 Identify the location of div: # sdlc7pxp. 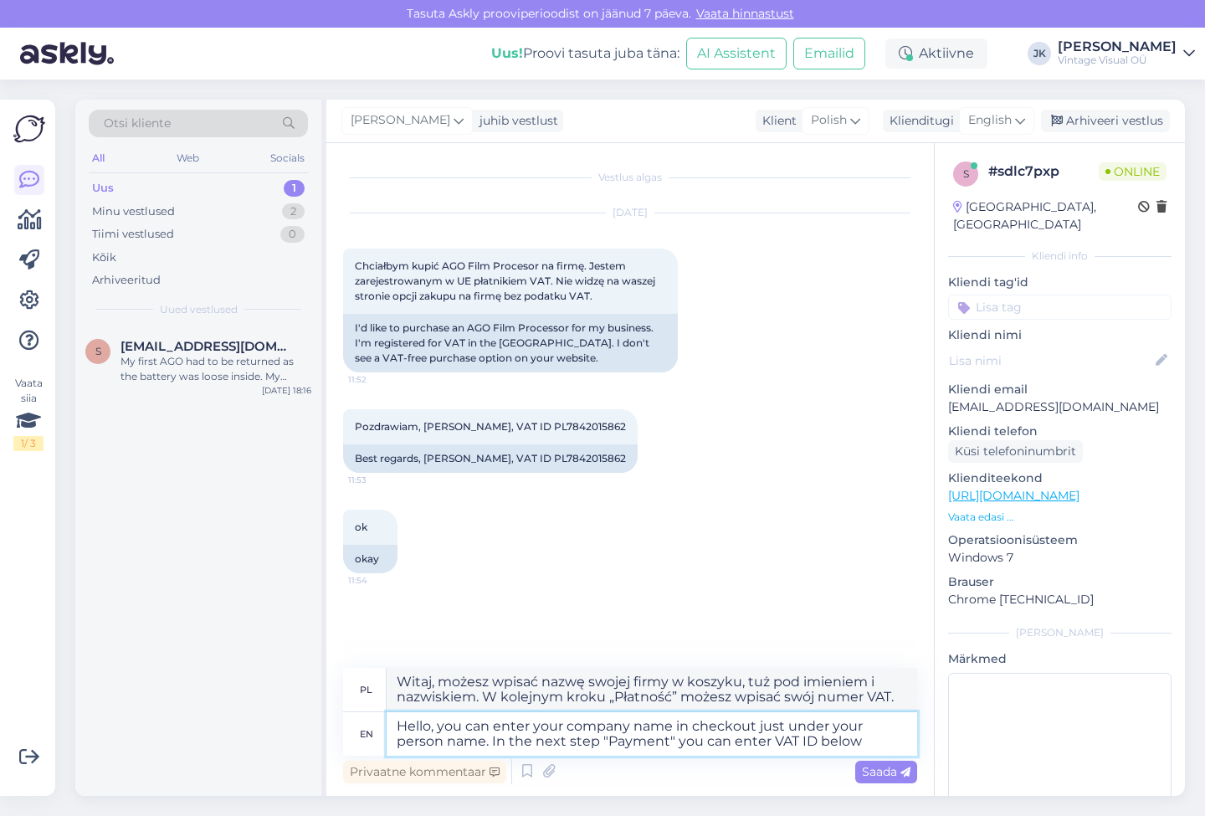
(1043, 172).